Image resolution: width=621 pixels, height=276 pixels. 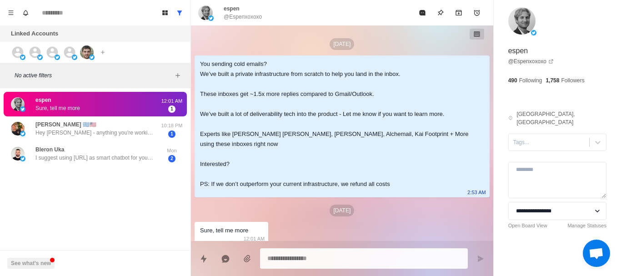 I want to click on a: @Espenxoxoxo, so click(x=531, y=61).